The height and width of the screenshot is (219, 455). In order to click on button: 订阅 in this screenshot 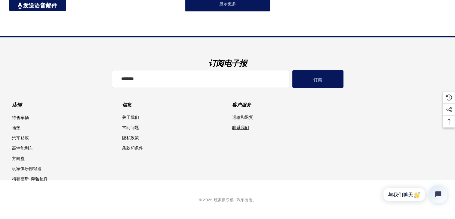, I will do `click(318, 79)`.